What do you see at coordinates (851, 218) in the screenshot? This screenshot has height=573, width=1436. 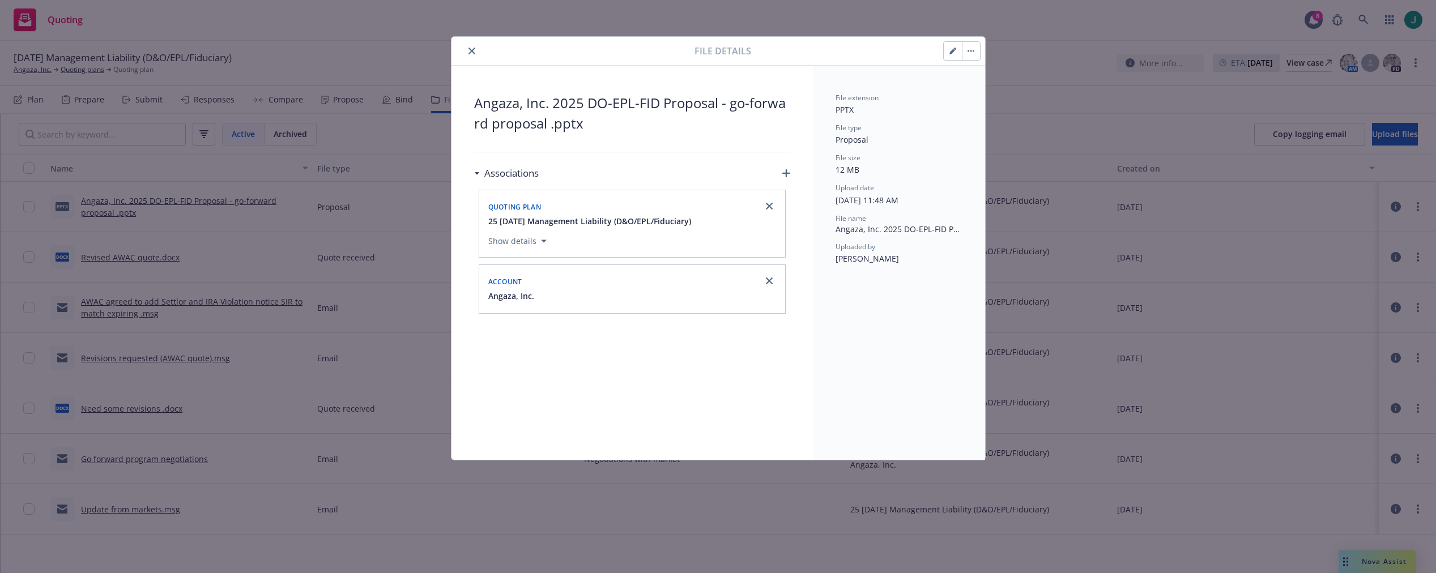 I see `span: File name` at bounding box center [851, 218].